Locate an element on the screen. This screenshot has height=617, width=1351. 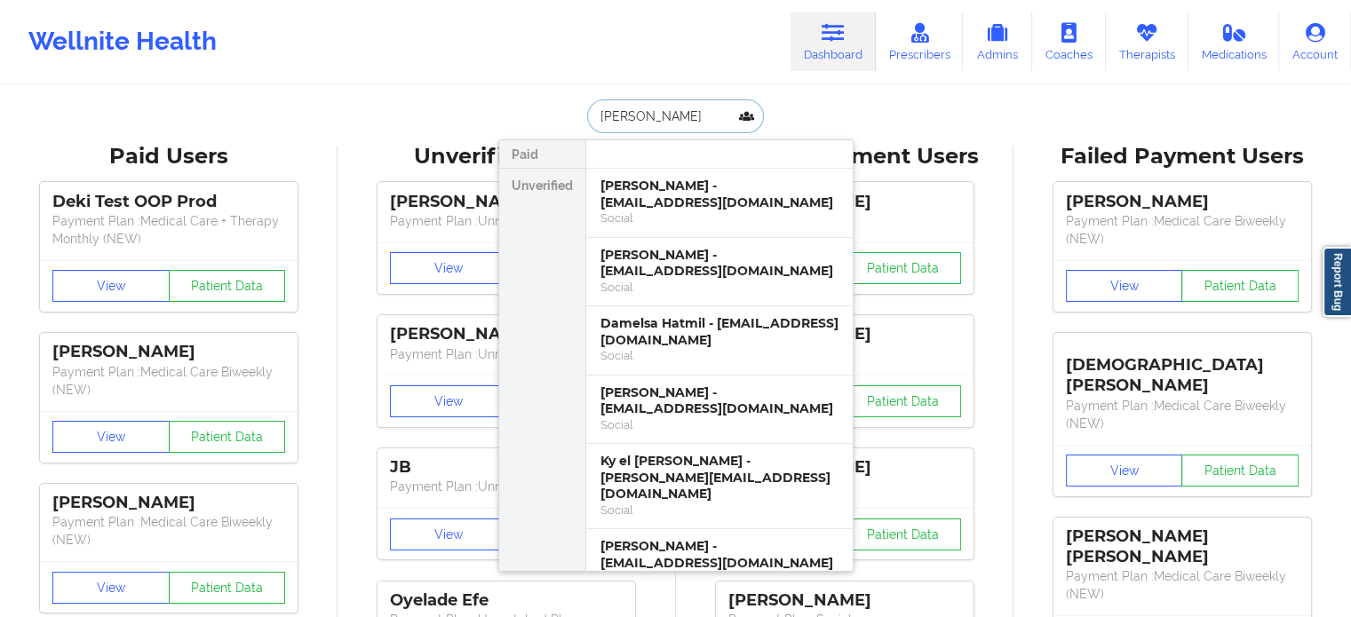
div: Unverified Users is located at coordinates (506, 156).